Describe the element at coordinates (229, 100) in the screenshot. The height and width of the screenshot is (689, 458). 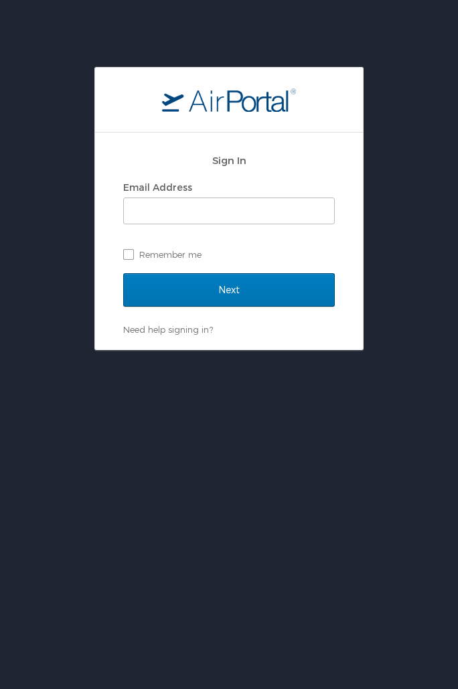
I see `img: logo` at that location.